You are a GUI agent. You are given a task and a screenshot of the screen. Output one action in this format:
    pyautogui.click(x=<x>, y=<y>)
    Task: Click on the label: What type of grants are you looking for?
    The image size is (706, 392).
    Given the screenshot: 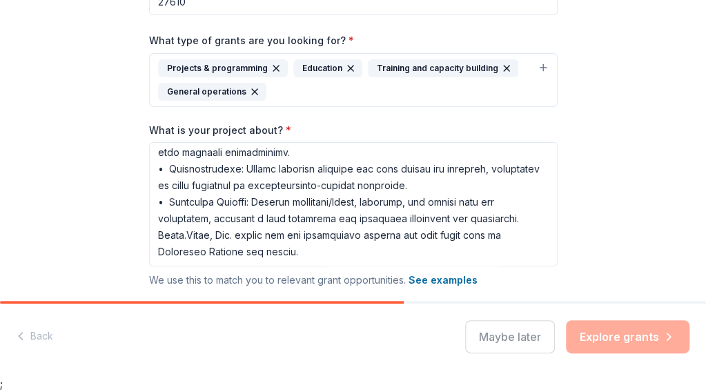 What is the action you would take?
    pyautogui.click(x=251, y=41)
    